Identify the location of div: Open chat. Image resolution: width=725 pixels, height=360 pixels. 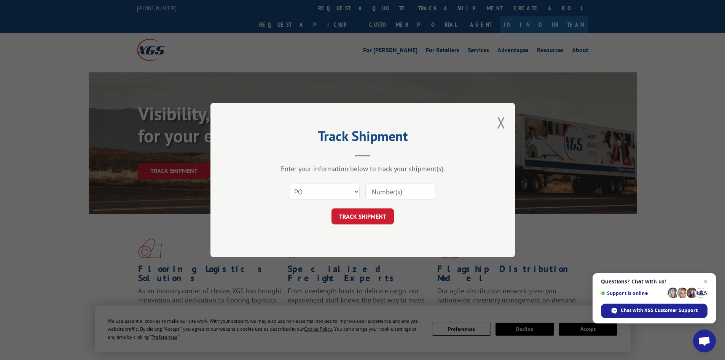
(704, 341).